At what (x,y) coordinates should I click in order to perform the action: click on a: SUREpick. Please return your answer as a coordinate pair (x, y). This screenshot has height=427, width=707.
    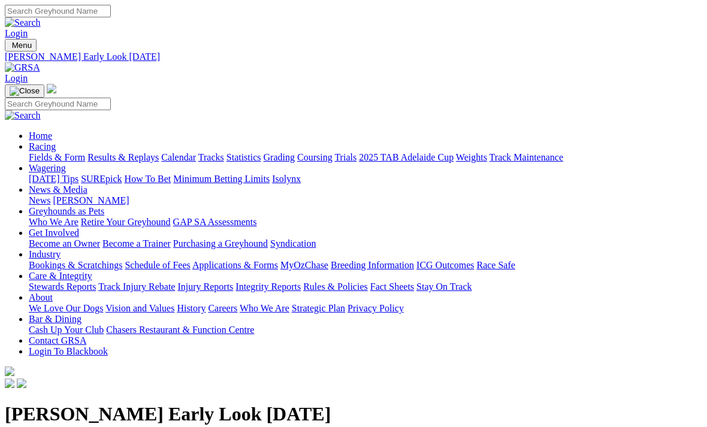
    Looking at the image, I should click on (101, 179).